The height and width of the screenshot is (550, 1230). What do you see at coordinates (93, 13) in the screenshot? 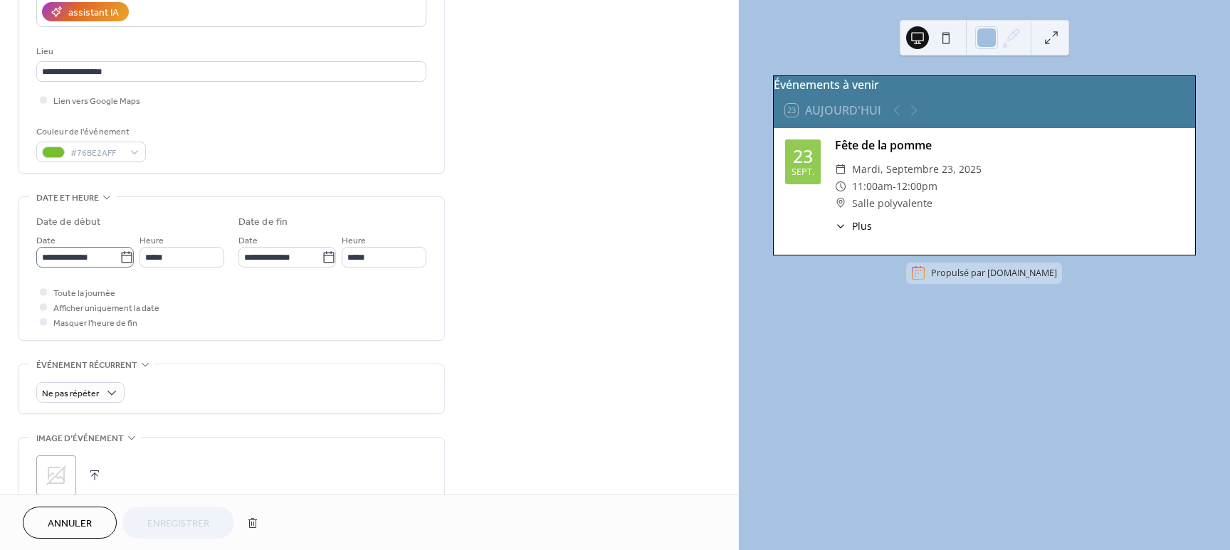
I see `div: assistant IA` at bounding box center [93, 13].